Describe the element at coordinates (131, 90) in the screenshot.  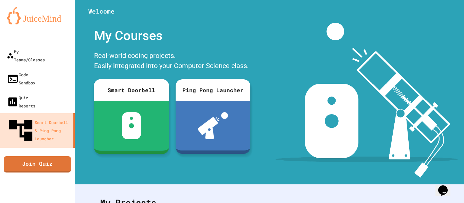
I see `div: Smart Doorbell` at that location.